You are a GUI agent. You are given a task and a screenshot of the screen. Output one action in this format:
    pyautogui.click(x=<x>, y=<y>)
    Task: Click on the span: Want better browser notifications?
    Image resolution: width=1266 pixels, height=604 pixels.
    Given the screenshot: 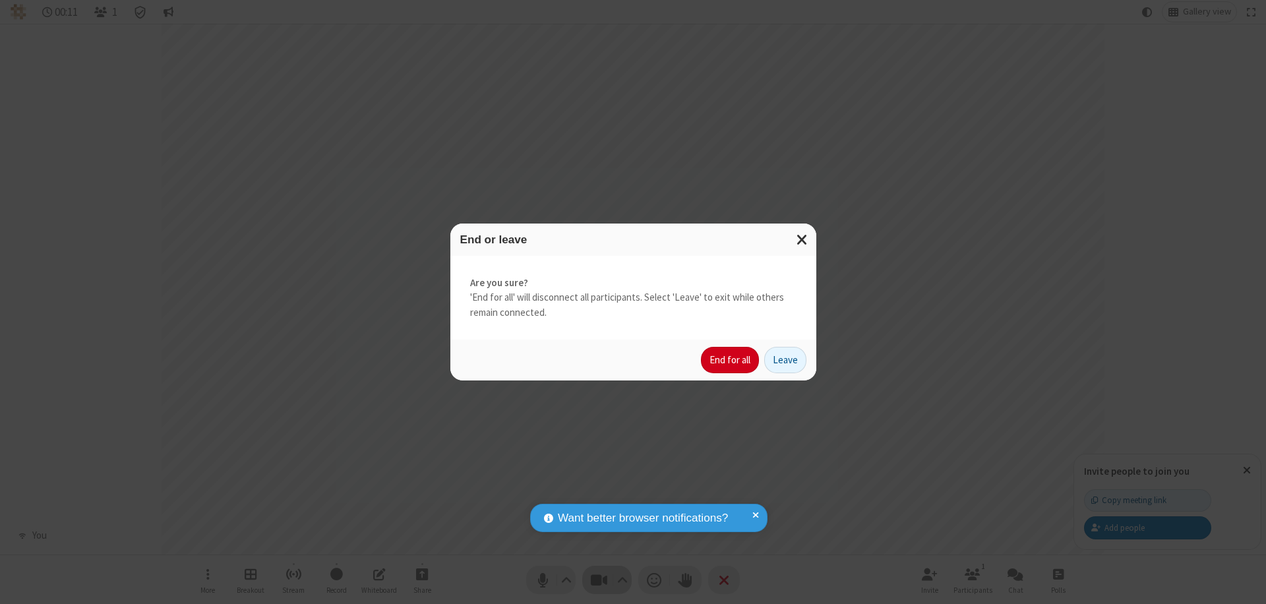 What is the action you would take?
    pyautogui.click(x=643, y=518)
    